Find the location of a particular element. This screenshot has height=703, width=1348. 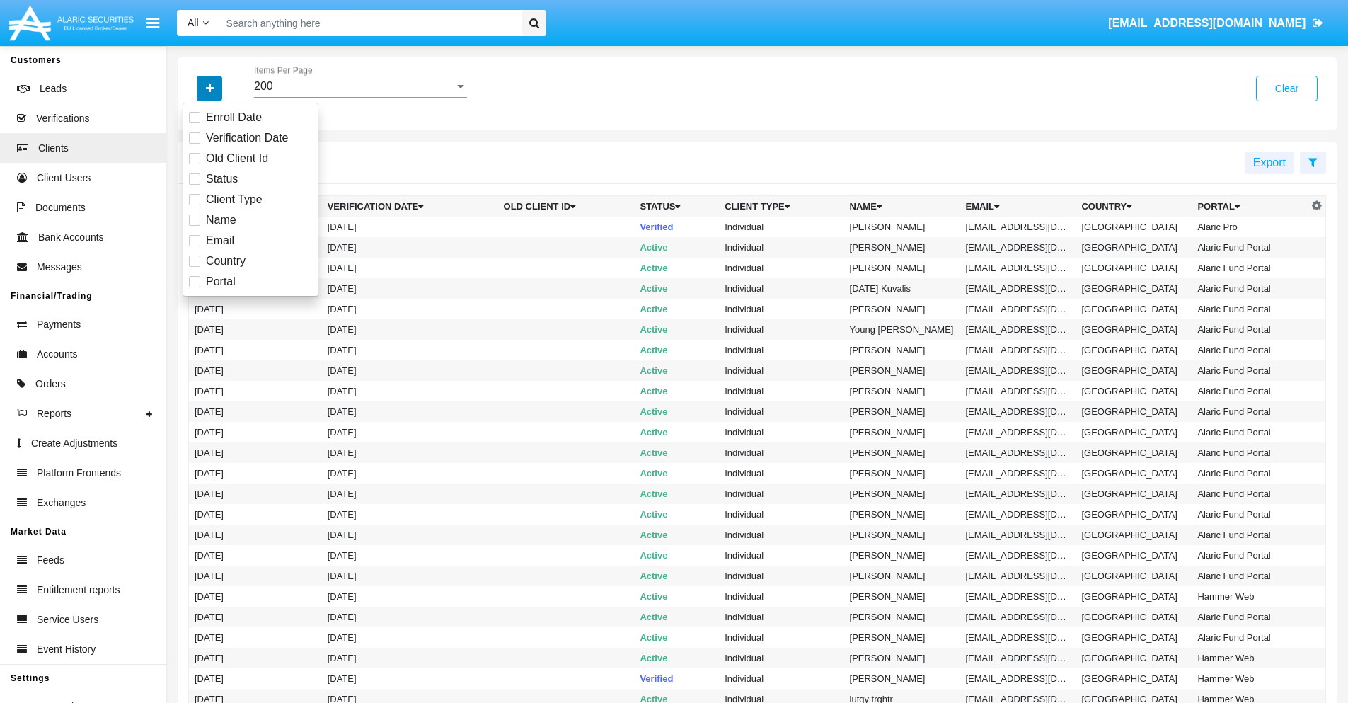

th: Email is located at coordinates (1018, 207).